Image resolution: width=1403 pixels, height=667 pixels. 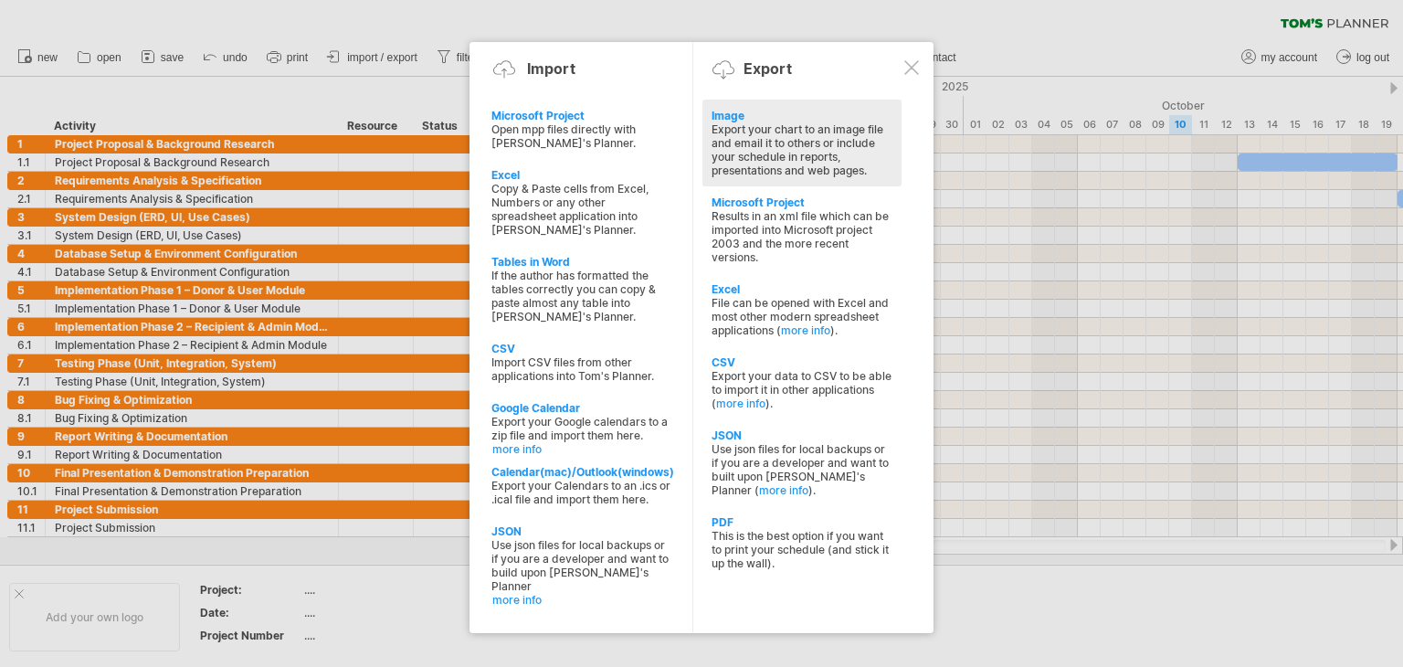 I want to click on div: Export your chart to an image file and email it to others or include your schedule in reports, pr..., so click(x=802, y=150).